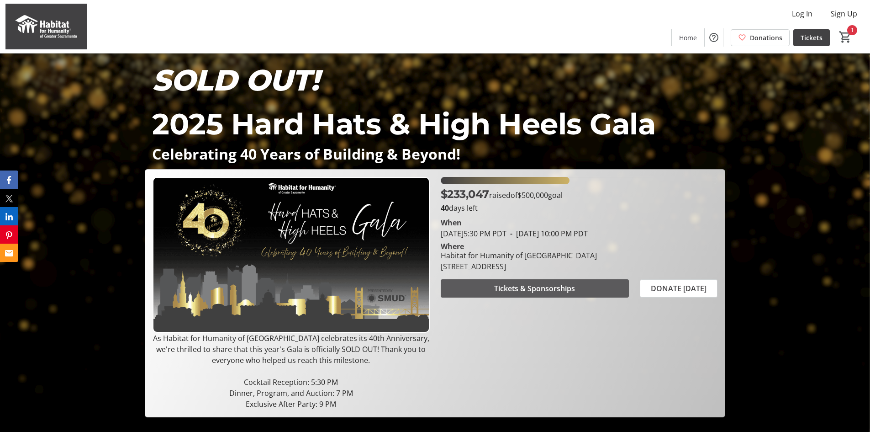  Describe the element at coordinates (714, 37) in the screenshot. I see `button: Help` at that location.